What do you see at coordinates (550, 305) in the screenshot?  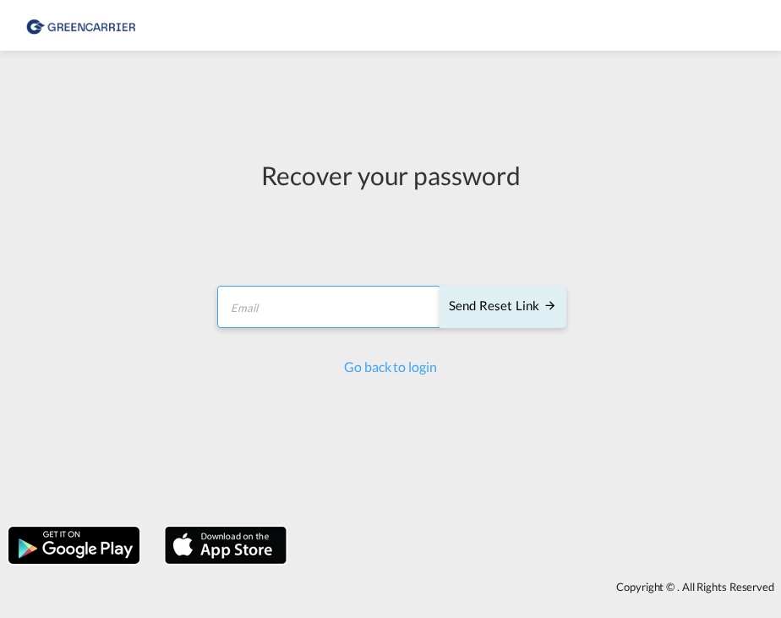 I see `md-icon: icon-arrow-right` at bounding box center [550, 305].